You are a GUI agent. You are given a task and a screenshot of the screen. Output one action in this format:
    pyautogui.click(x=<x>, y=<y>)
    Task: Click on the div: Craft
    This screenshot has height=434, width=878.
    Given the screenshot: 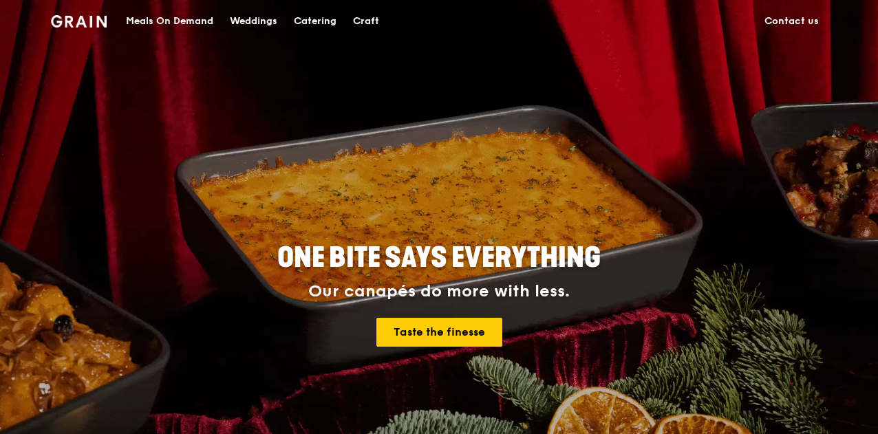 What is the action you would take?
    pyautogui.click(x=366, y=21)
    